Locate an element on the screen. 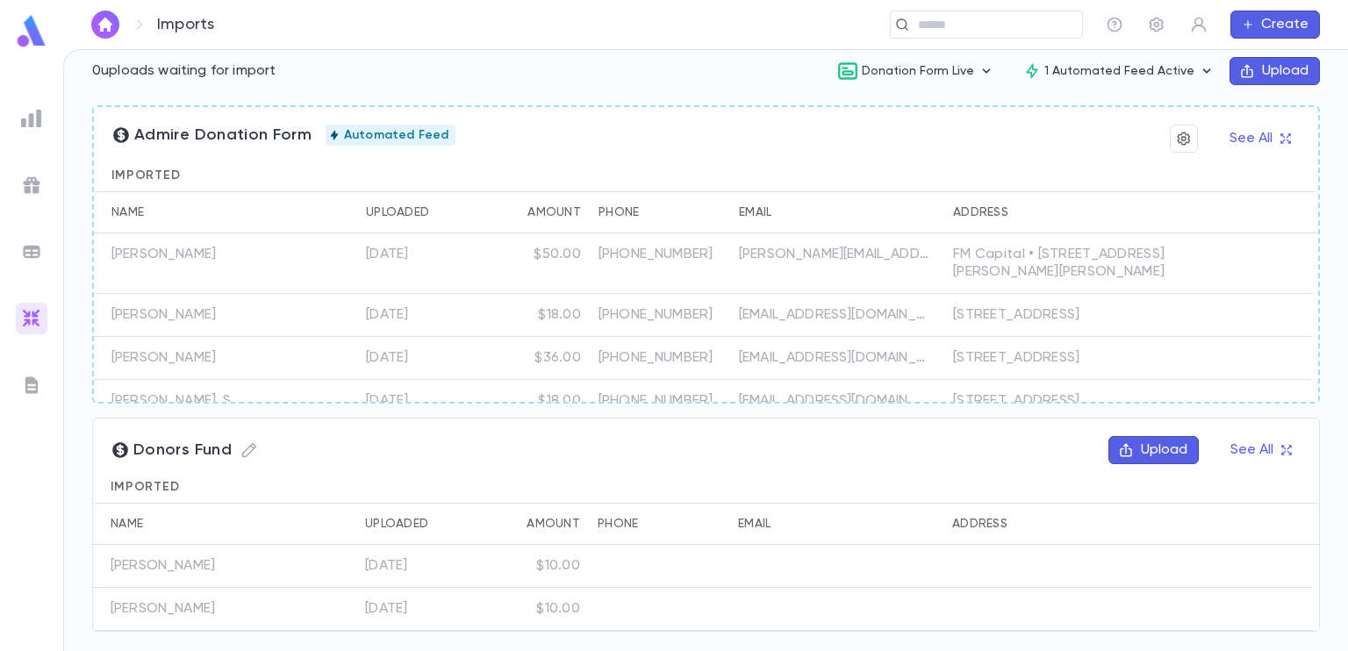 This screenshot has width=1348, height=651. img: logo is located at coordinates (32, 31).